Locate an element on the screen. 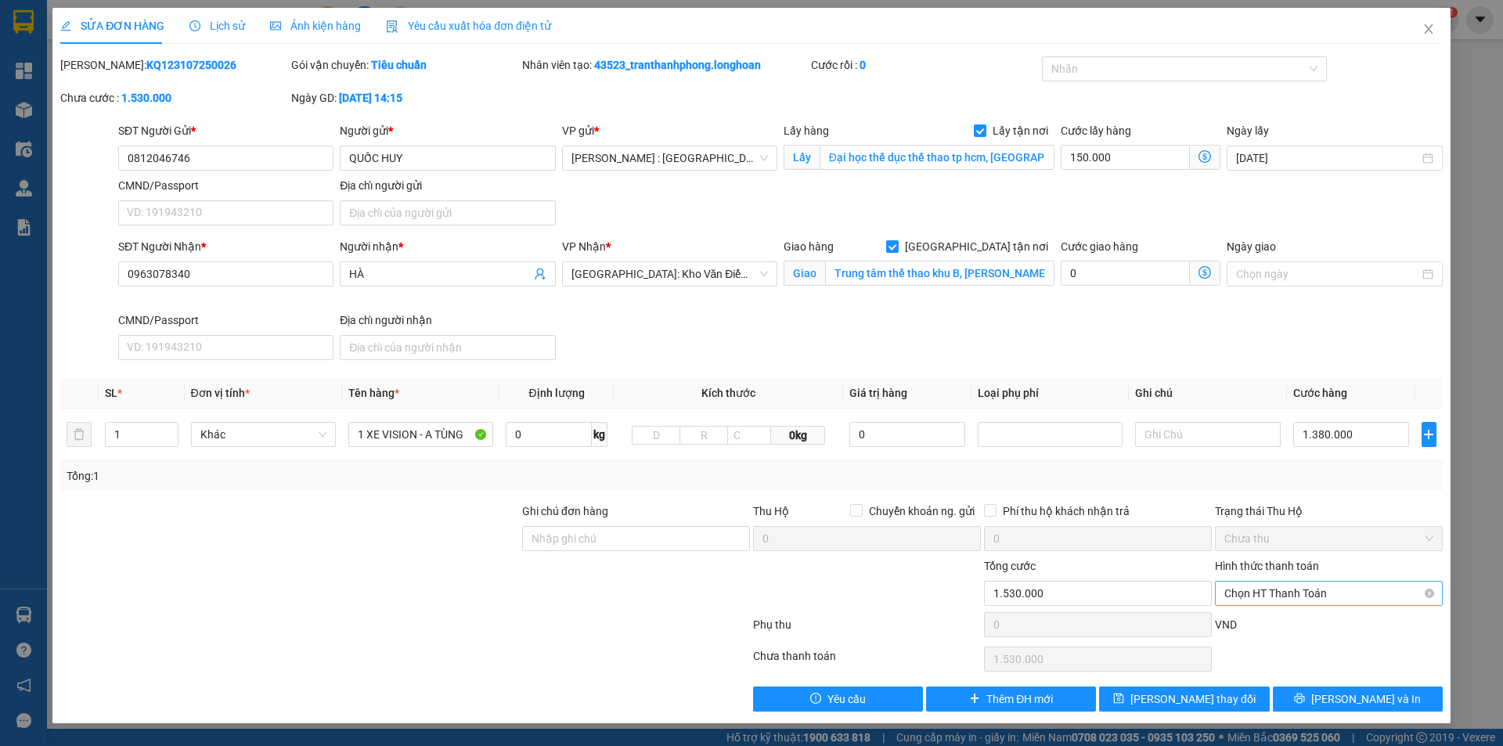  span: Chuyển khoản ng. gửi is located at coordinates (921, 511).